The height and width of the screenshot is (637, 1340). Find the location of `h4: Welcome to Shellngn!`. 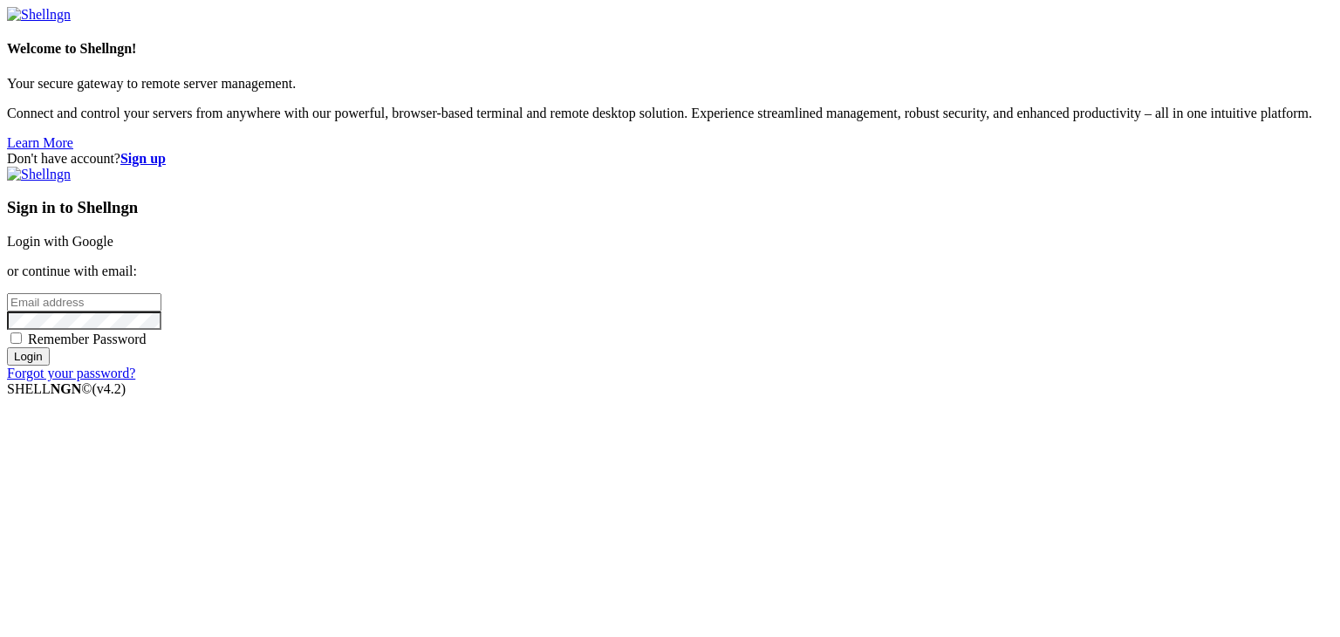

h4: Welcome to Shellngn! is located at coordinates (670, 49).